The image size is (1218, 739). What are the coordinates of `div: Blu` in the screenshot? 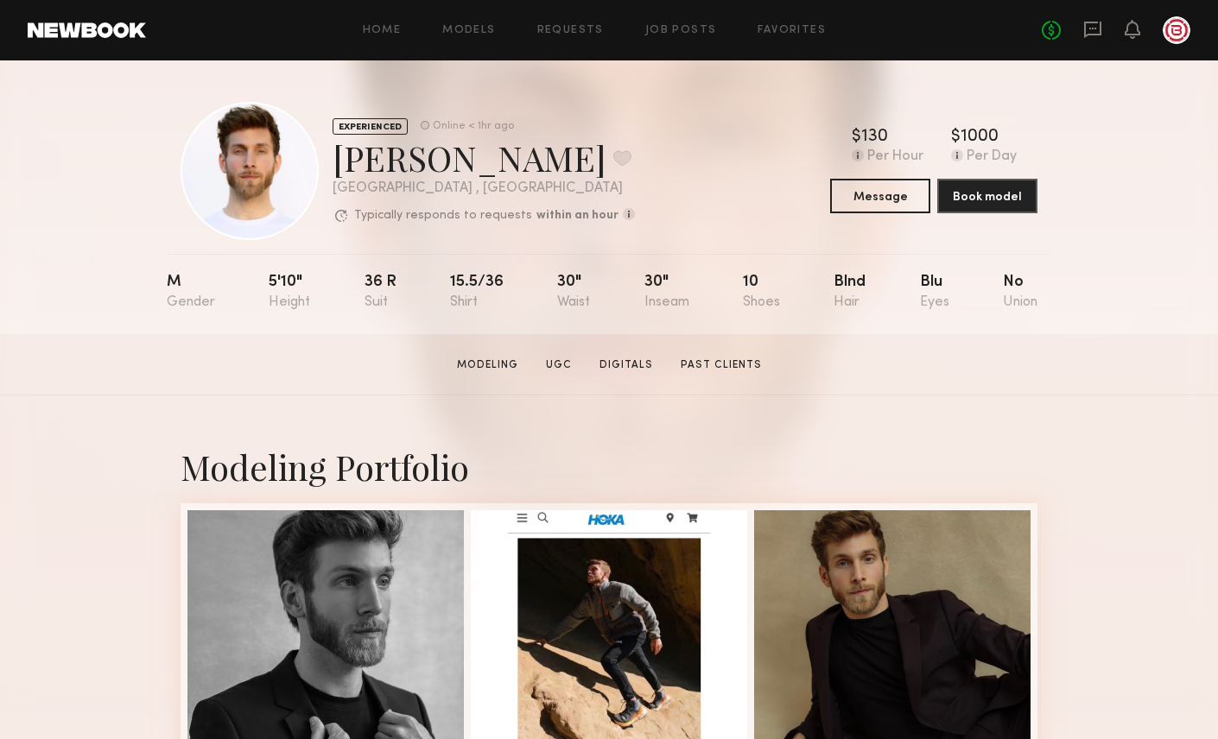 It's located at (934, 292).